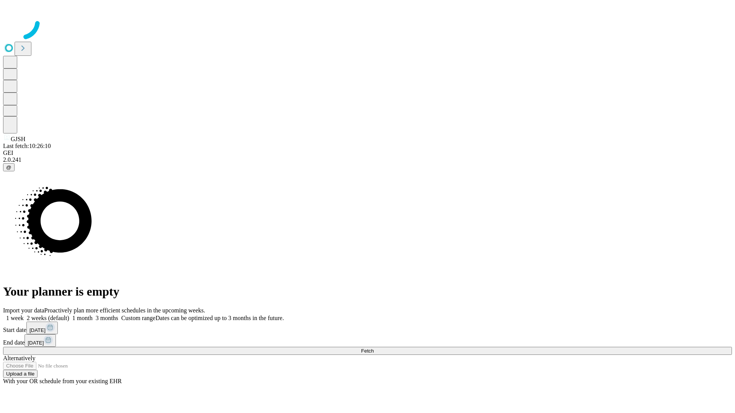 Image resolution: width=735 pixels, height=413 pixels. Describe the element at coordinates (48, 318) in the screenshot. I see `span: 2 weeks (default)` at that location.